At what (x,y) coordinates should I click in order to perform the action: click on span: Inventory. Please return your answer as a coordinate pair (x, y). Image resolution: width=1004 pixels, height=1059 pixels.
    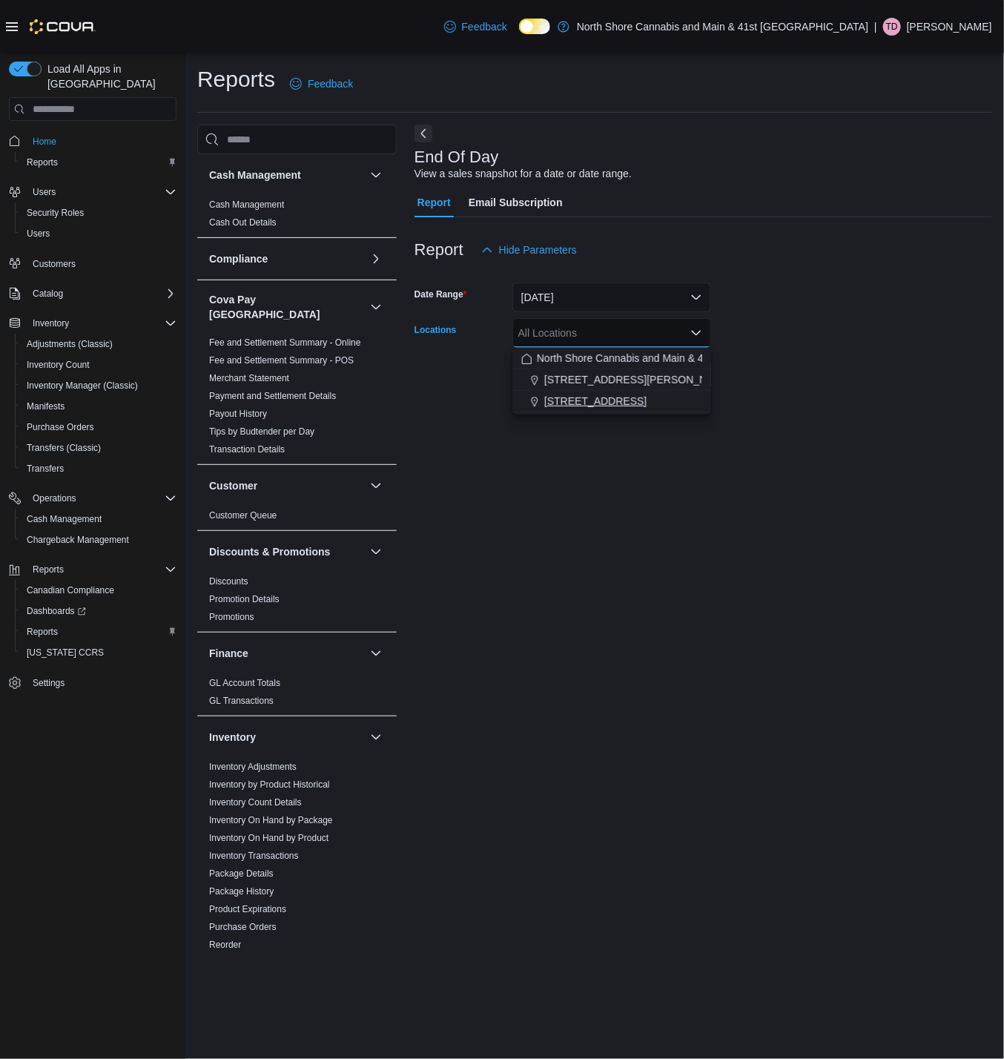
    Looking at the image, I should click on (50, 323).